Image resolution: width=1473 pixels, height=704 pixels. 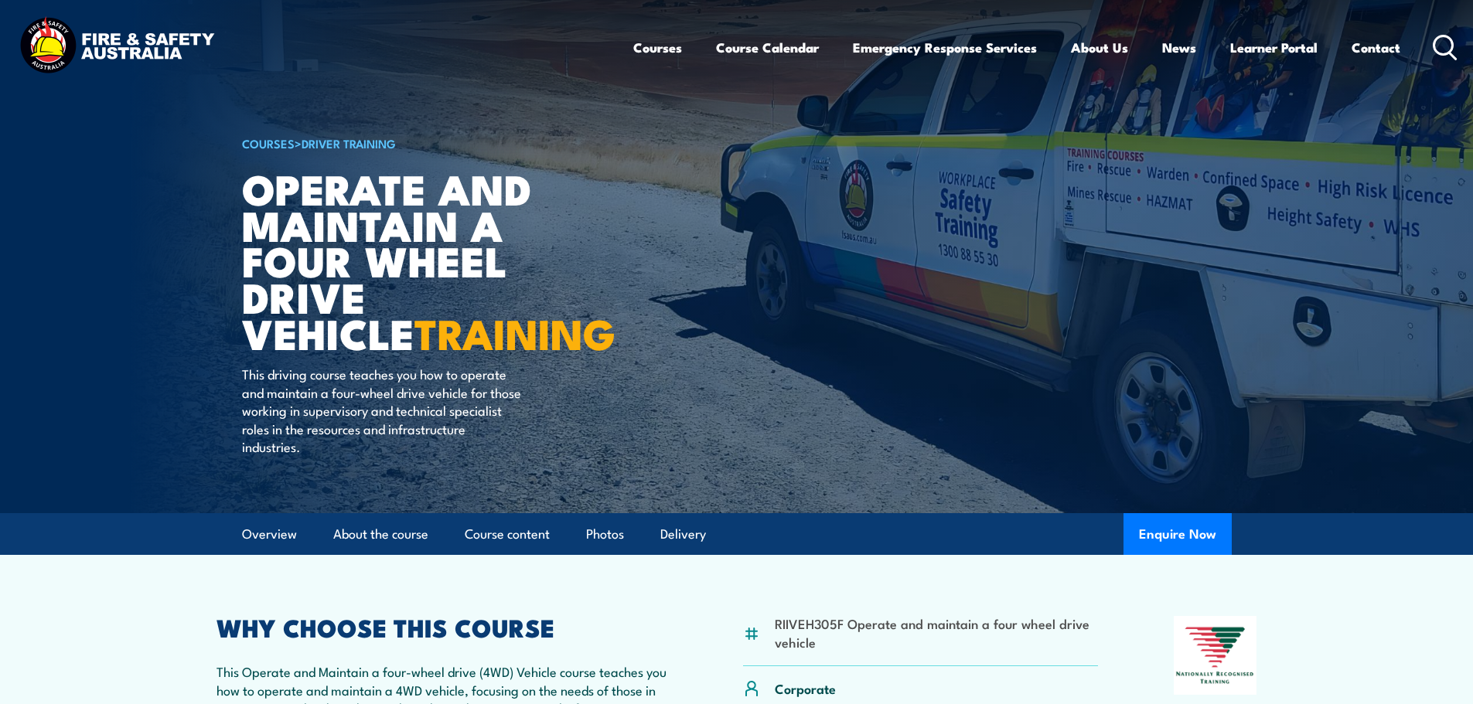 I want to click on a: Photos, so click(x=604, y=534).